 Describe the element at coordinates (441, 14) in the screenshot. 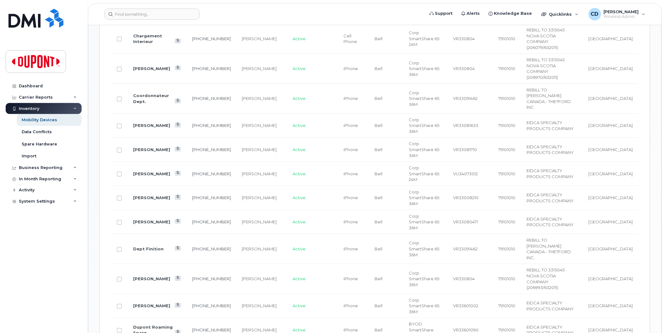

I see `a: Support` at that location.